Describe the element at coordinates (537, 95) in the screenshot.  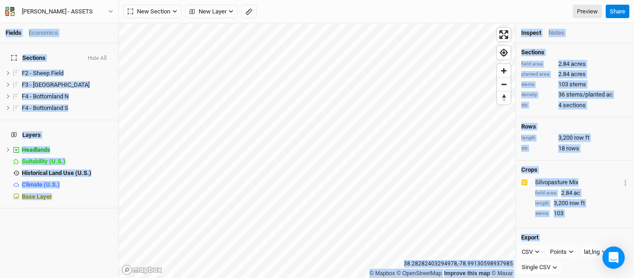
I see `div: density` at that location.